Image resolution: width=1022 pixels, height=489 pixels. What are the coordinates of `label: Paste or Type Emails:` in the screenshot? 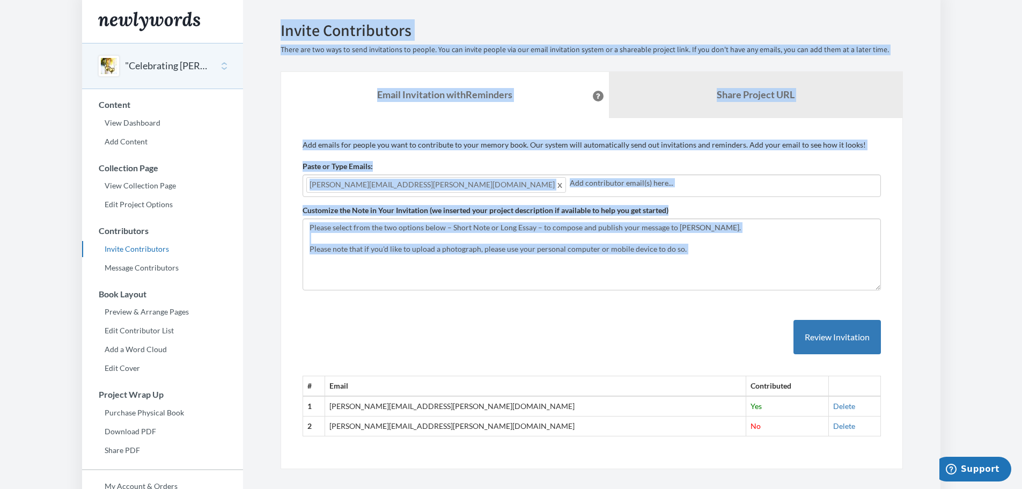 It's located at (338, 166).